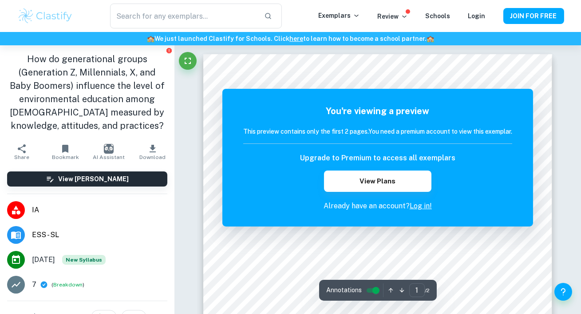 This screenshot has width=581, height=314. I want to click on a: JOIN FOR FREE, so click(533, 16).